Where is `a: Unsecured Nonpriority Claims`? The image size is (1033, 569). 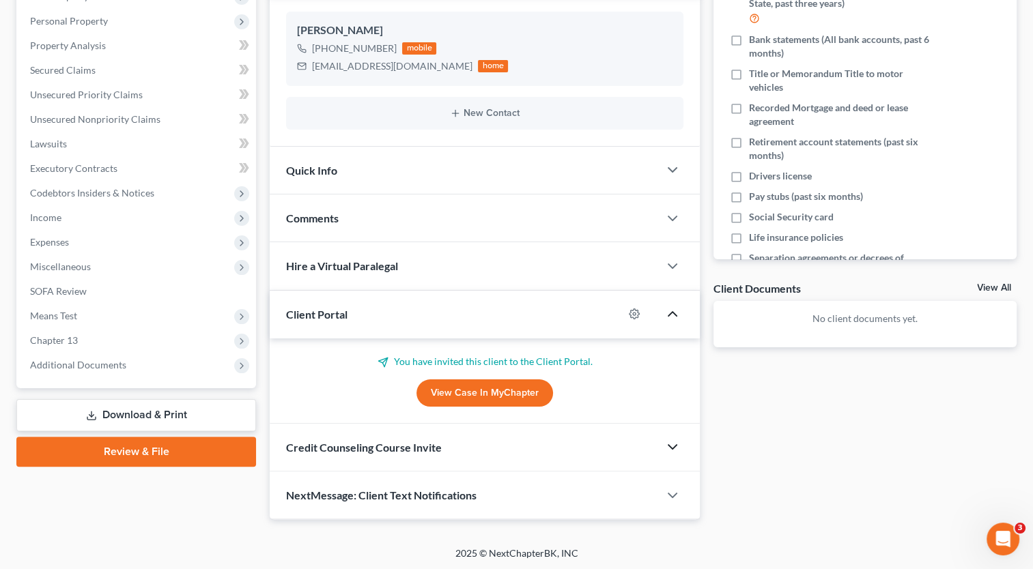 a: Unsecured Nonpriority Claims is located at coordinates (137, 119).